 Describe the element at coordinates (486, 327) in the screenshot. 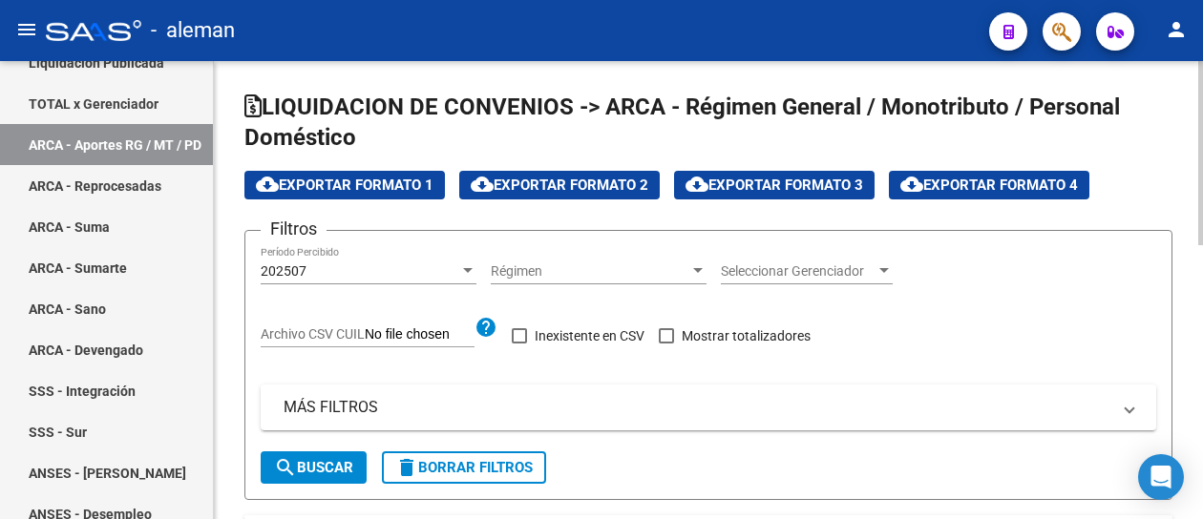

I see `mat-icon: help` at that location.